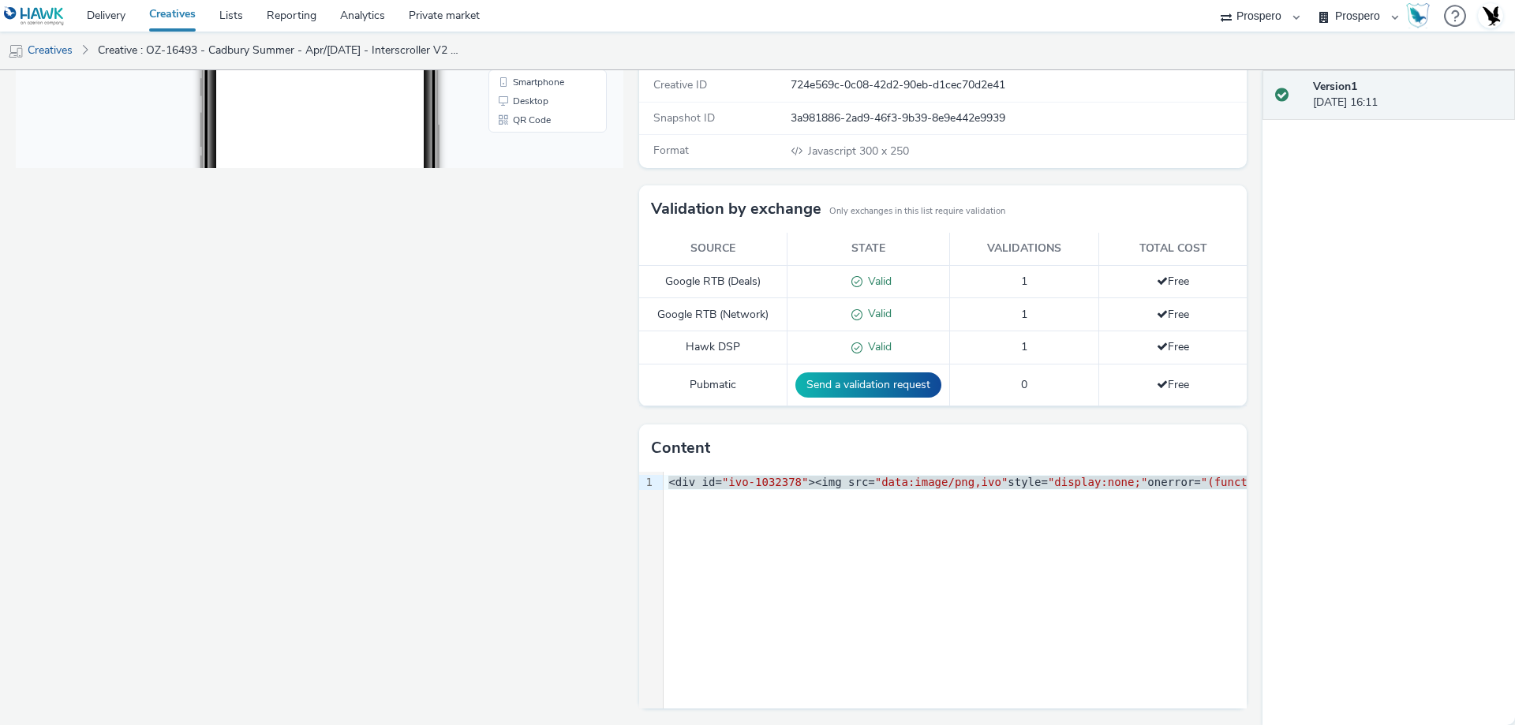 This screenshot has width=1515, height=725. What do you see at coordinates (1024, 384) in the screenshot?
I see `span: 0` at bounding box center [1024, 384].